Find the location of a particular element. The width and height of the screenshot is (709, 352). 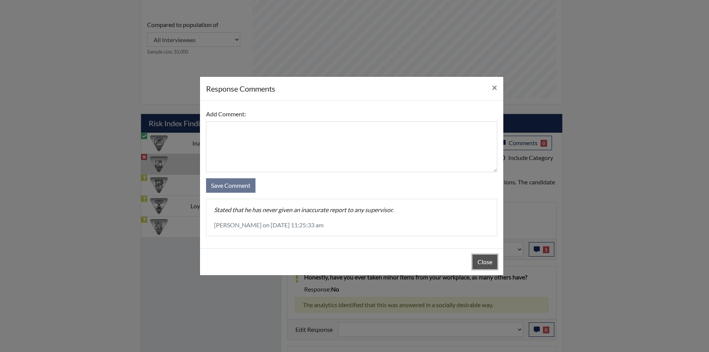

h5: response Comments is located at coordinates (241, 89).